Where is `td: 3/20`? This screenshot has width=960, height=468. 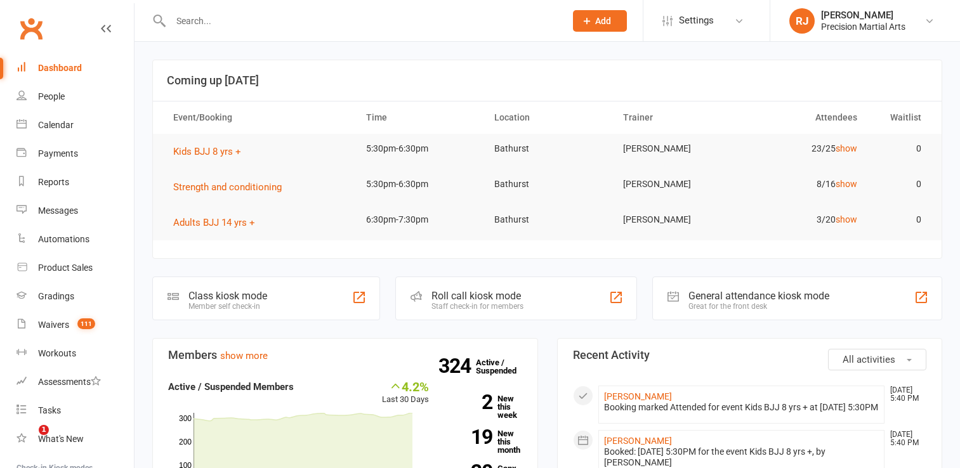
td: 3/20 is located at coordinates (804, 220).